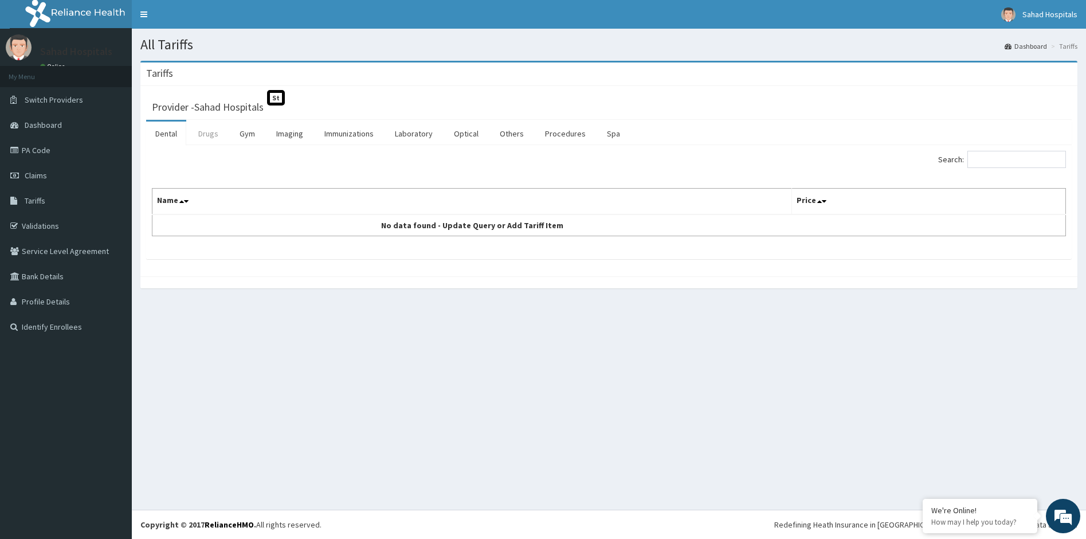  Describe the element at coordinates (466, 133) in the screenshot. I see `a: Optical` at that location.